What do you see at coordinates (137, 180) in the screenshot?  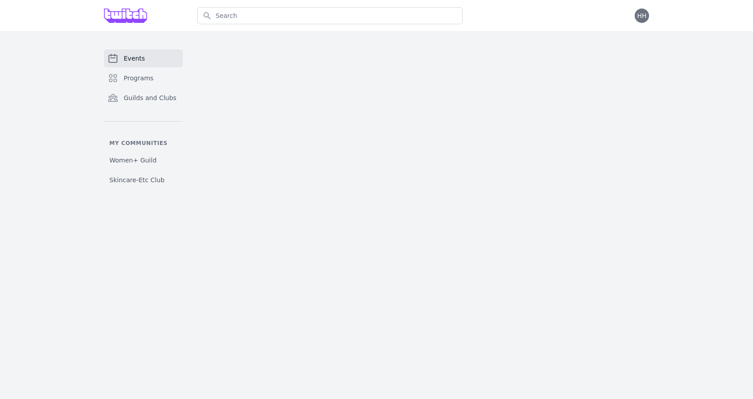 I see `span: Skincare-Etc Club` at bounding box center [137, 180].